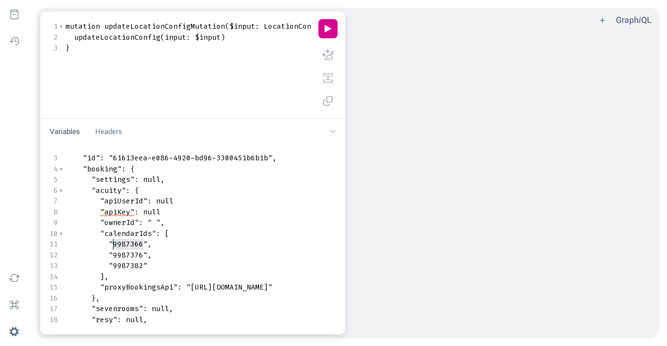  What do you see at coordinates (634, 20) in the screenshot?
I see `a: GraphiQL` at bounding box center [634, 20].